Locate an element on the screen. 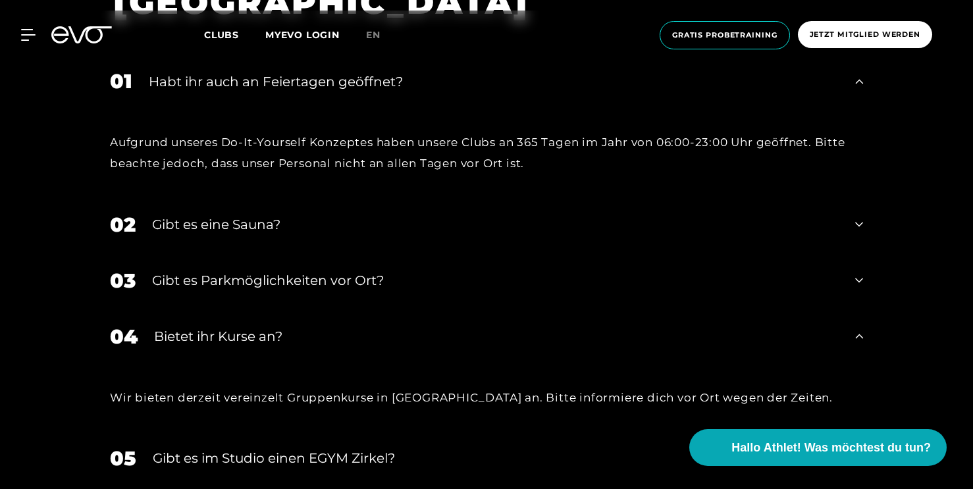  div: Gibt es eine Sauna? is located at coordinates (495, 224).